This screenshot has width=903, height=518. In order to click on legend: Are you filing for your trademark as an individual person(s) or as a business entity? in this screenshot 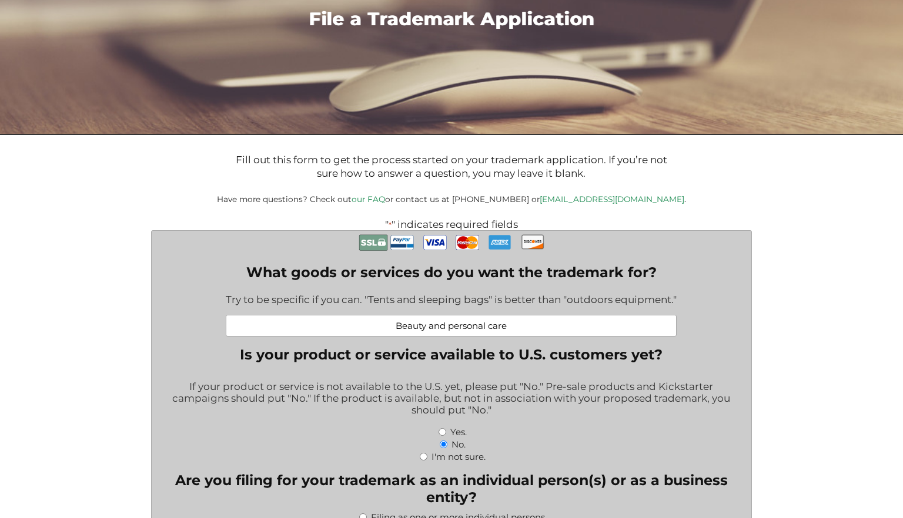, I will do `click(451, 489)`.